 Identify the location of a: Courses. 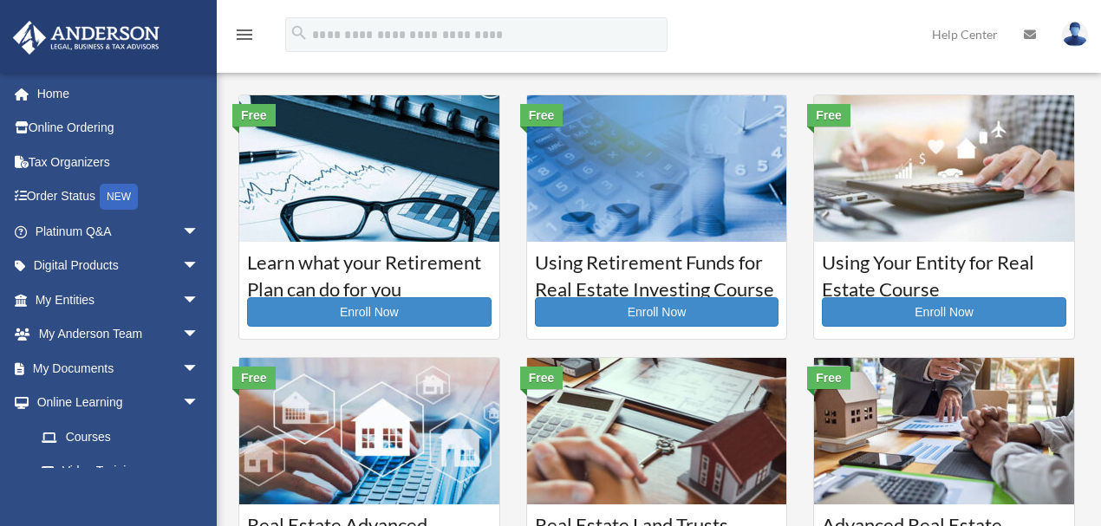
(121, 437).